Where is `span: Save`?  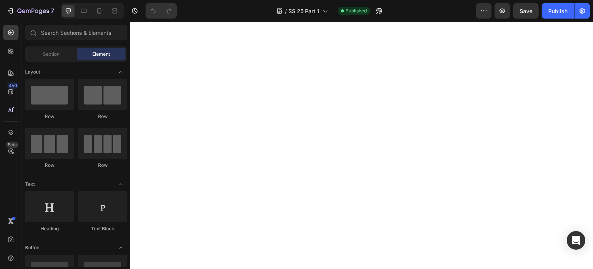
span: Save is located at coordinates (526, 11).